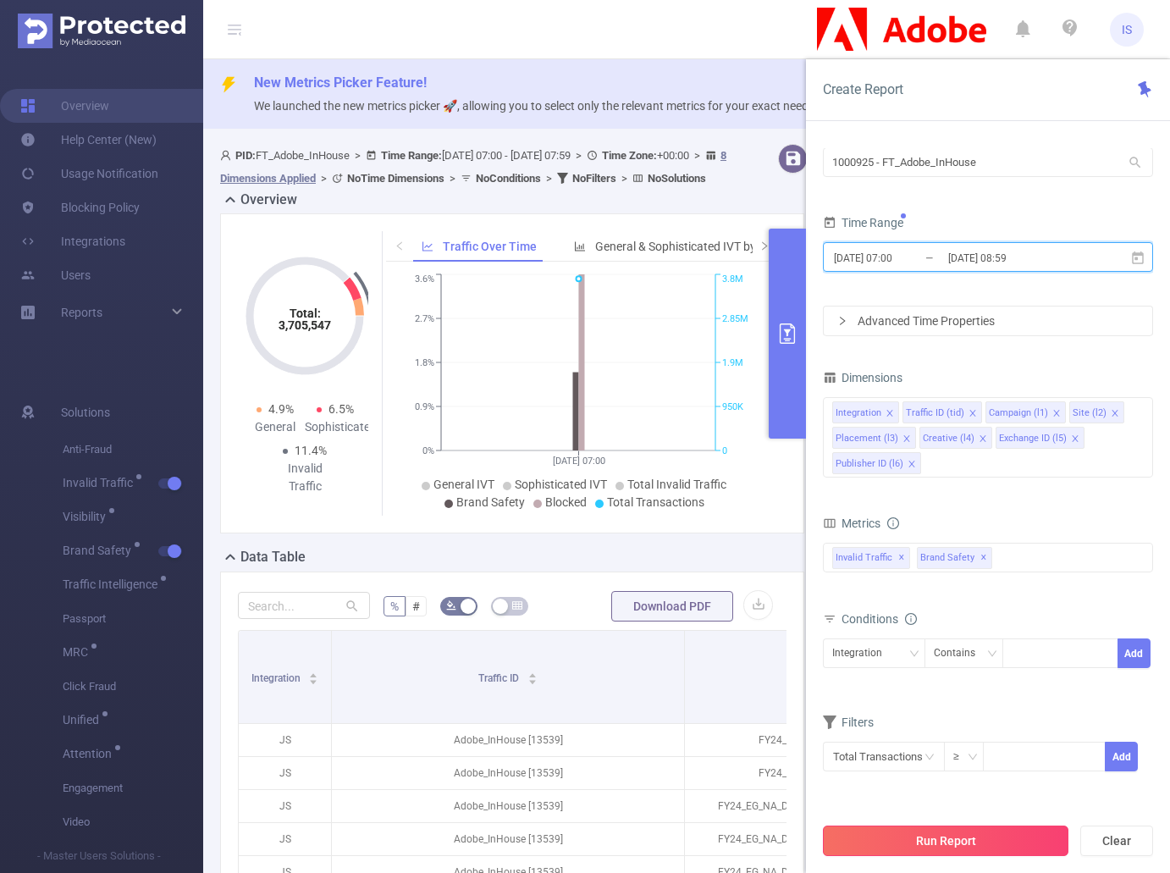  I want to click on span: Filters, so click(849, 722).